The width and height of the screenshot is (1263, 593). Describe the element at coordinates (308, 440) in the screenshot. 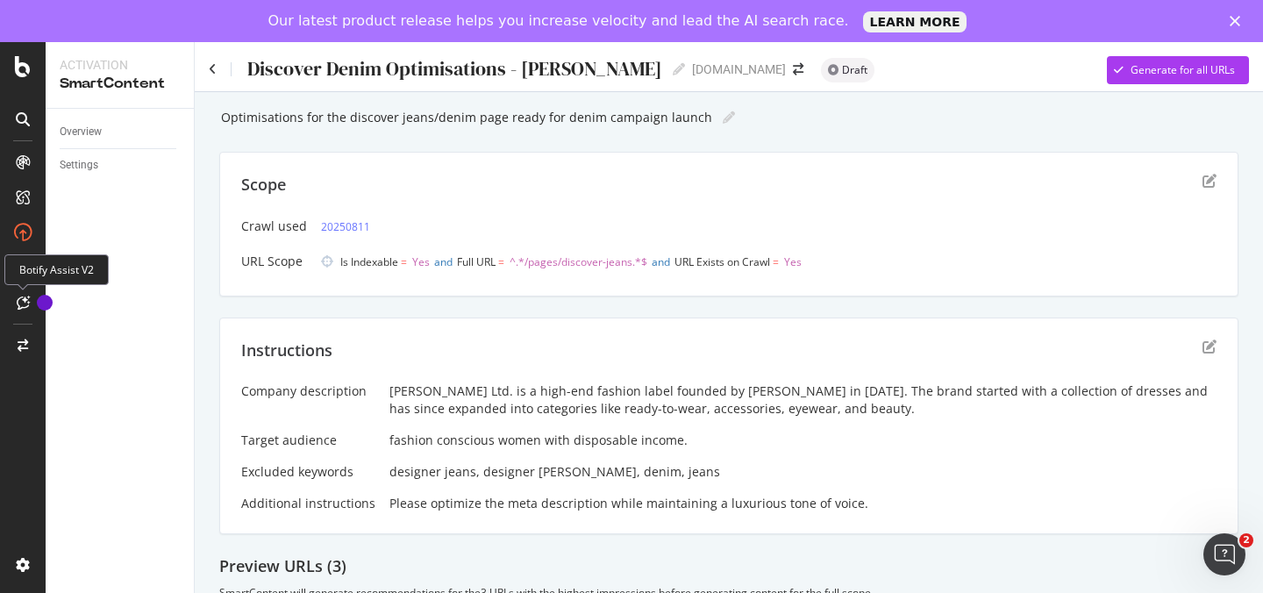

I see `div: Target audience` at that location.